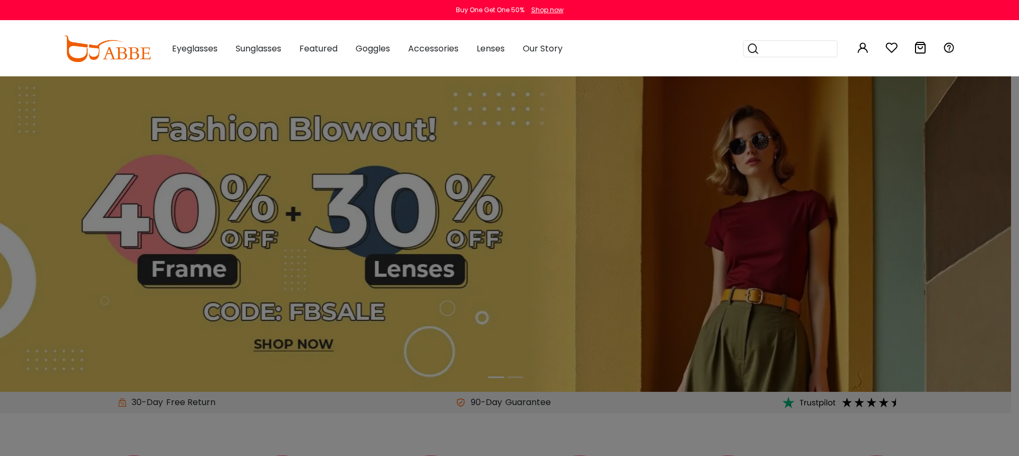 The width and height of the screenshot is (1019, 456). I want to click on span: Sunglasses, so click(258, 48).